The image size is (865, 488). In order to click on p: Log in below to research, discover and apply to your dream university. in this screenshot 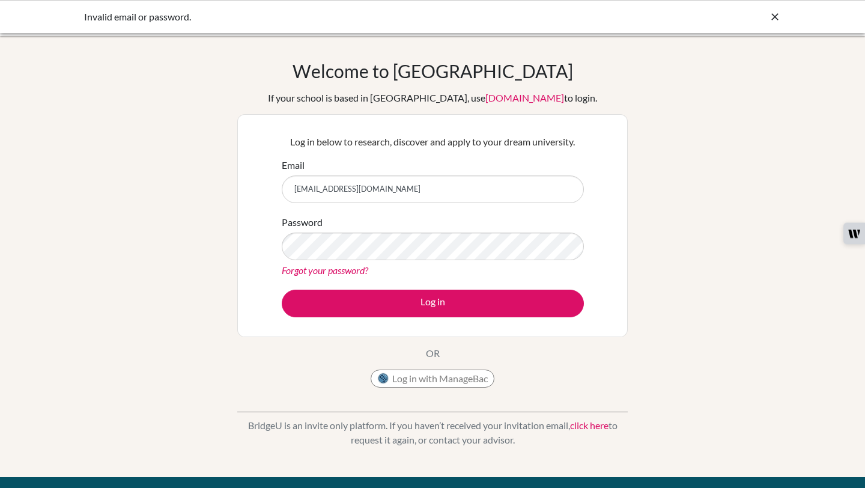, I will do `click(432, 142)`.